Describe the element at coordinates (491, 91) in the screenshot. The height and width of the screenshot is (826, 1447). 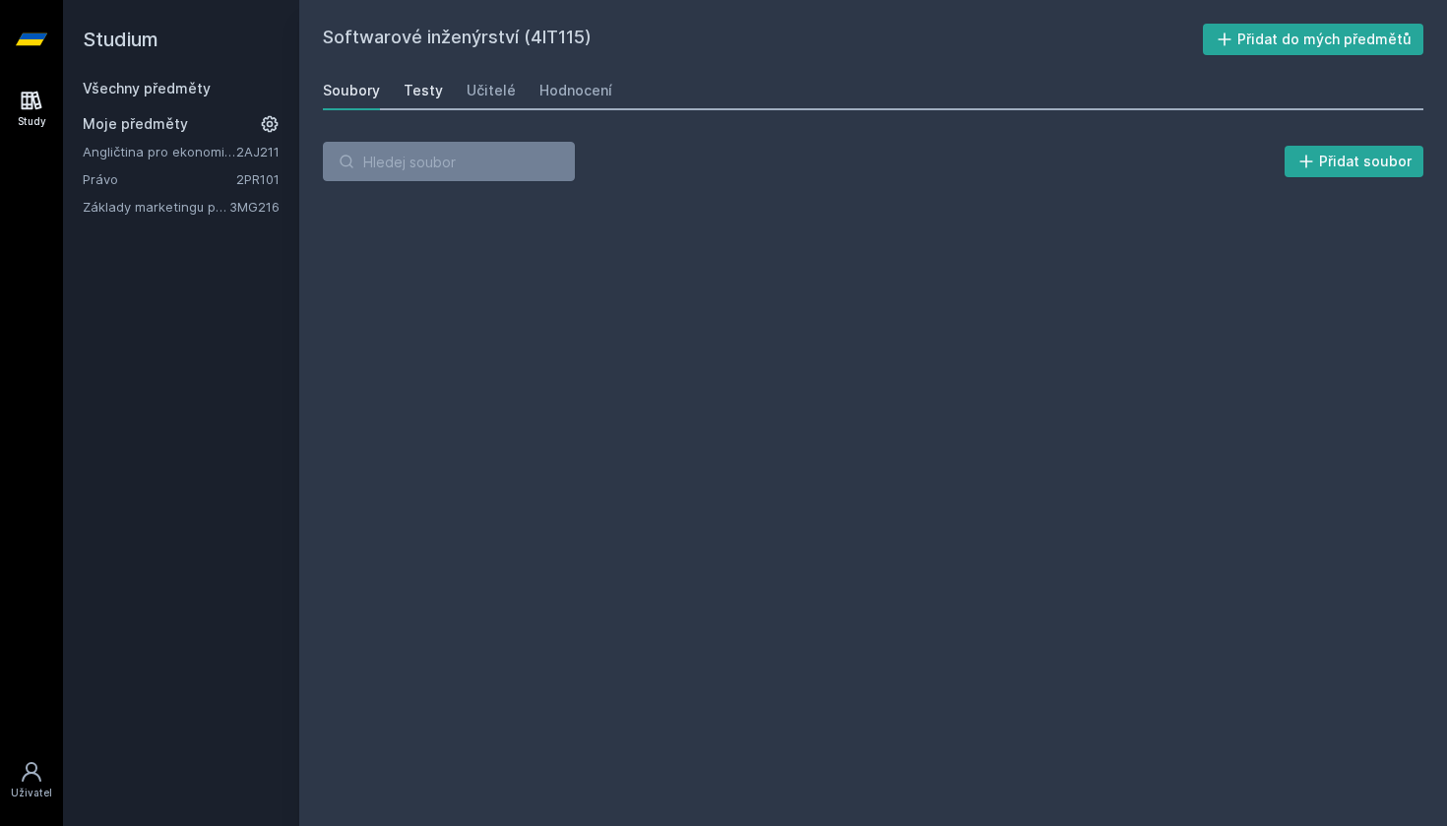
I see `a: Učitelé` at that location.